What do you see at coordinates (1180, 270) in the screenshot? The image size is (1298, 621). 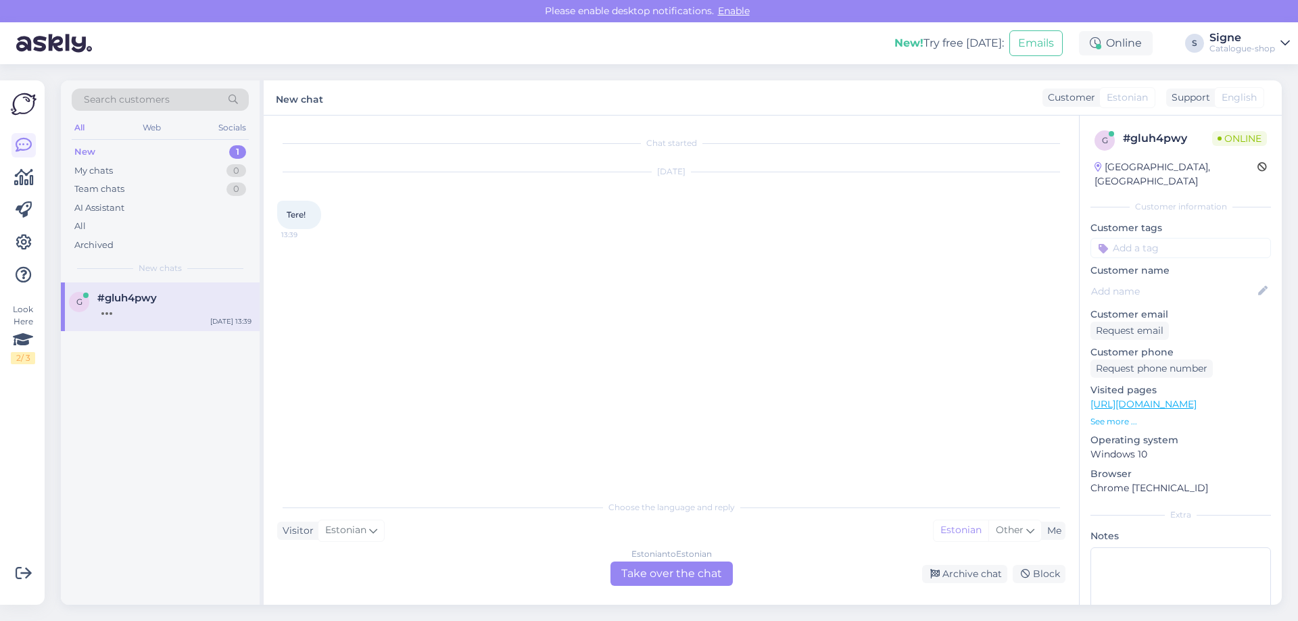 I see `p: Customer name` at bounding box center [1180, 270].